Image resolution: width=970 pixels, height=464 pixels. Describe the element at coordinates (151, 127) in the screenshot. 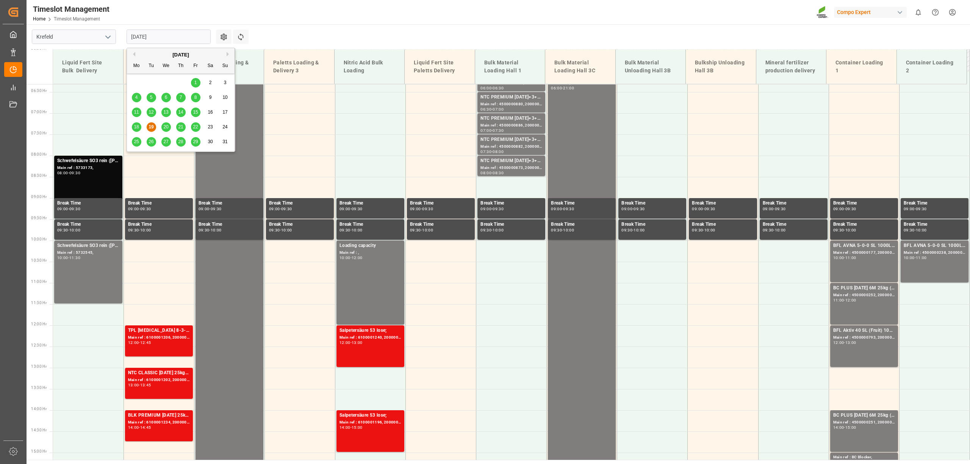

I see `div: Choose Tuesday, August 19th, 2025` at that location.